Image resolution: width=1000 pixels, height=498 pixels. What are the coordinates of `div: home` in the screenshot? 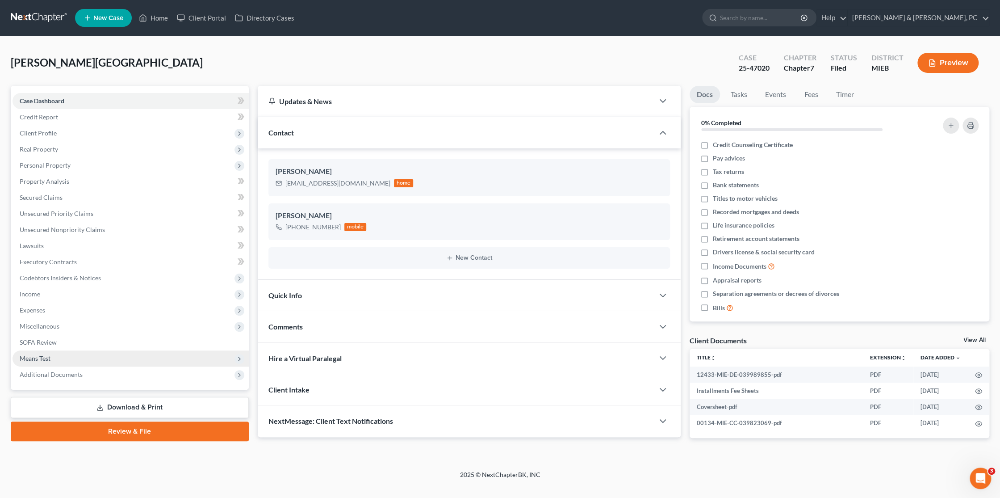 It's located at (404, 183).